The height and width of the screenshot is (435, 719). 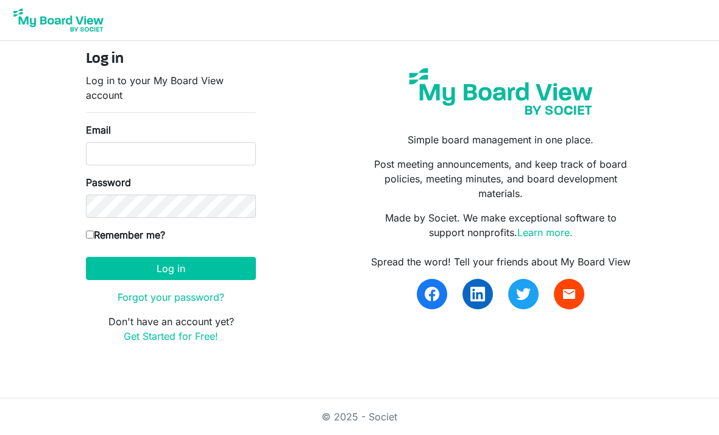 I want to click on input: Remember me?, so click(x=90, y=234).